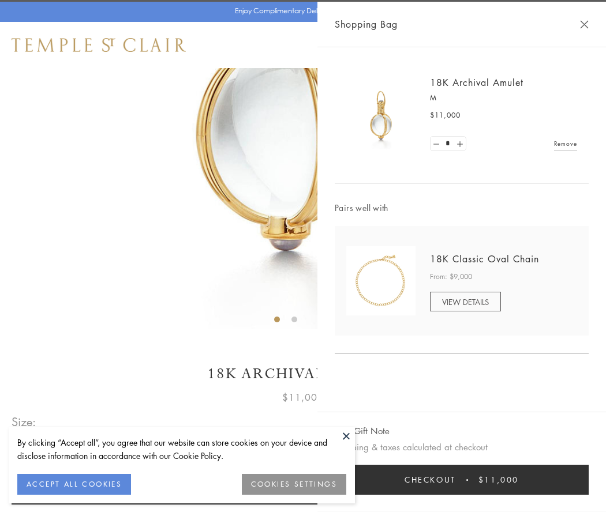 The height and width of the screenshot is (512, 606). What do you see at coordinates (381, 115) in the screenshot?
I see `img: 18K Archival Amulet` at bounding box center [381, 115].